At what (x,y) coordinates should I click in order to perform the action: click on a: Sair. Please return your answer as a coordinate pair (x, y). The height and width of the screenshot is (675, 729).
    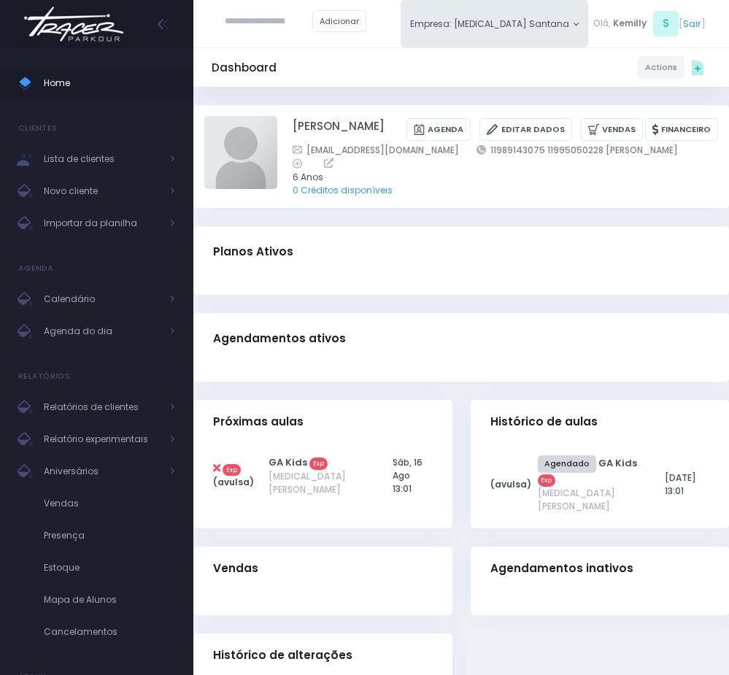
    Looking at the image, I should click on (692, 23).